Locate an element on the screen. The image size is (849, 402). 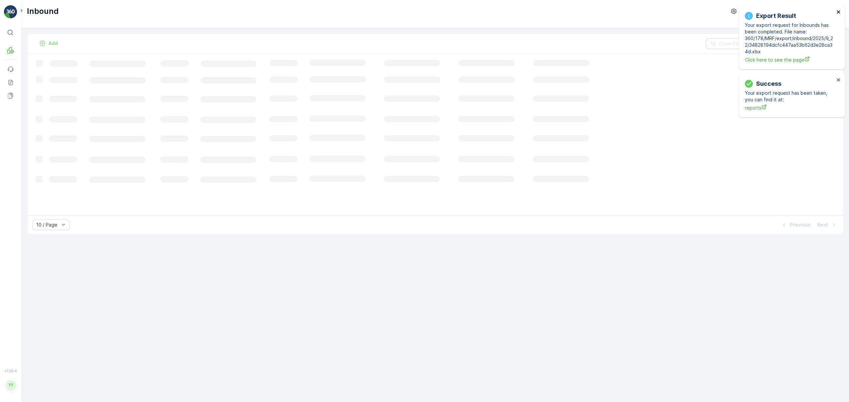
a: Click here to see the page is located at coordinates (789, 60).